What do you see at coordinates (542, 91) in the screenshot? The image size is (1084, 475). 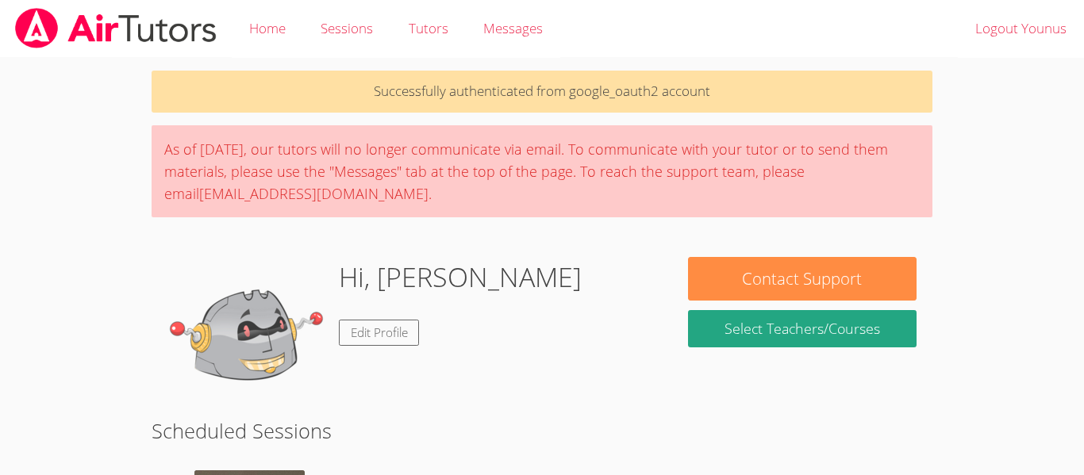 I see `p: Successfully authenticated from google_oauth2 account` at bounding box center [542, 91].